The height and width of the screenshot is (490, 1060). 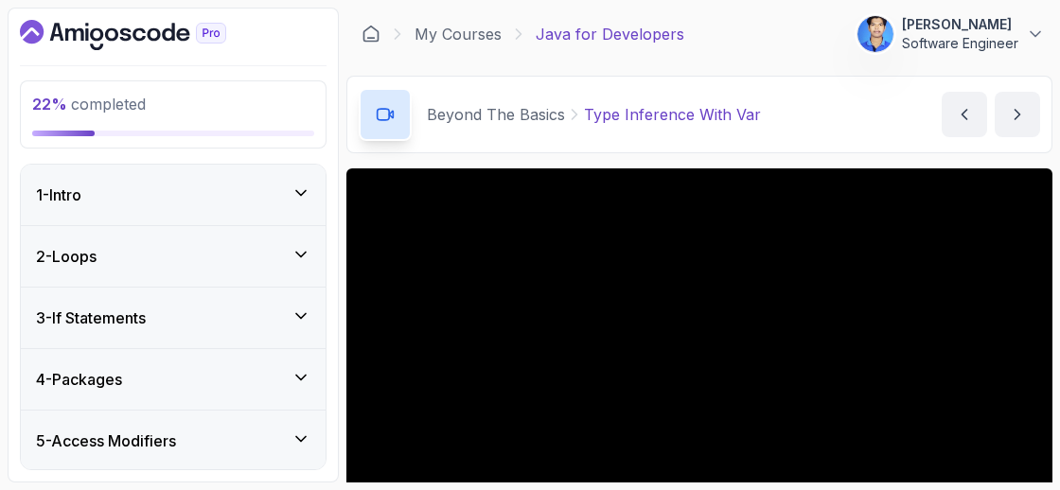 I want to click on button: next content, so click(x=1018, y=115).